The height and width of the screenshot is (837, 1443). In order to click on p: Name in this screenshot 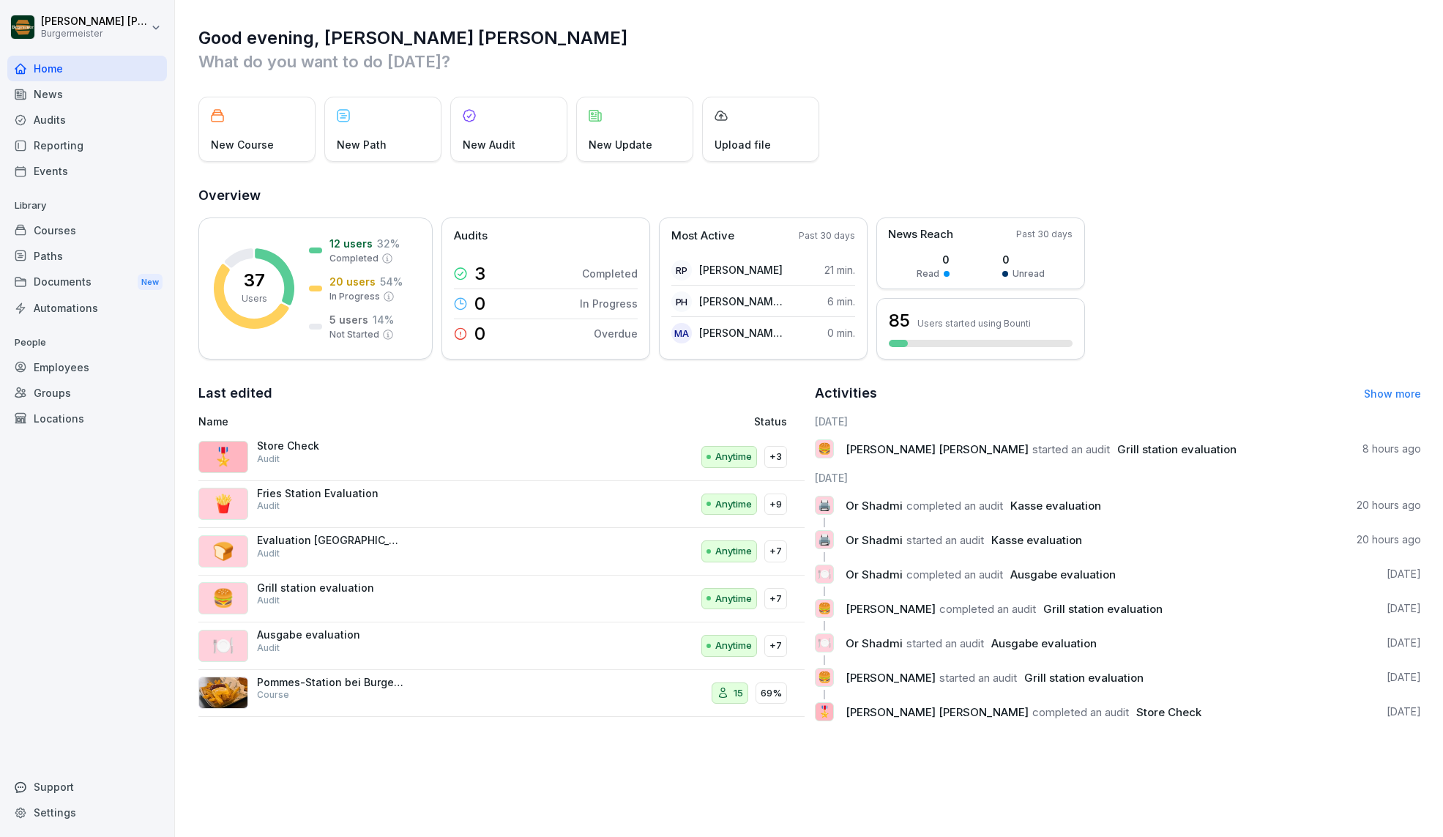, I will do `click(389, 421)`.